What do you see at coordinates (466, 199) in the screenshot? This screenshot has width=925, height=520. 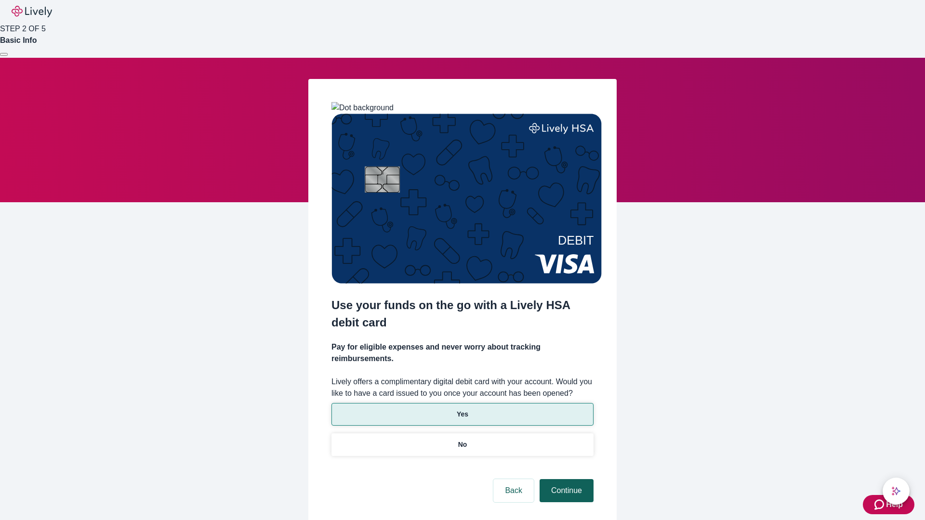 I see `img: Debit card` at bounding box center [466, 199].